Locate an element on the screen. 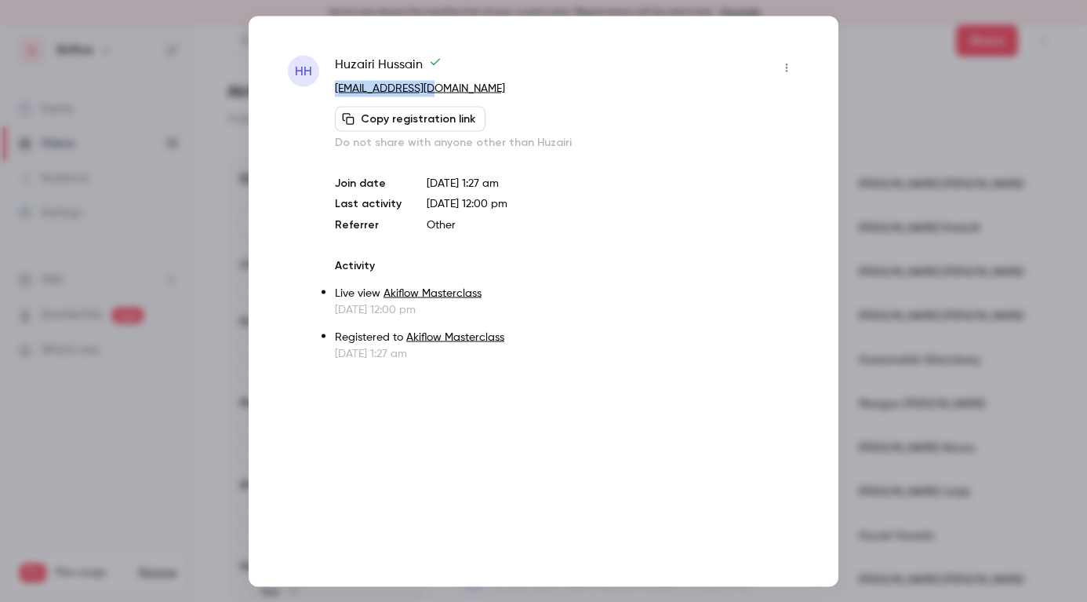 The height and width of the screenshot is (602, 1087). span: HH is located at coordinates (304, 71).